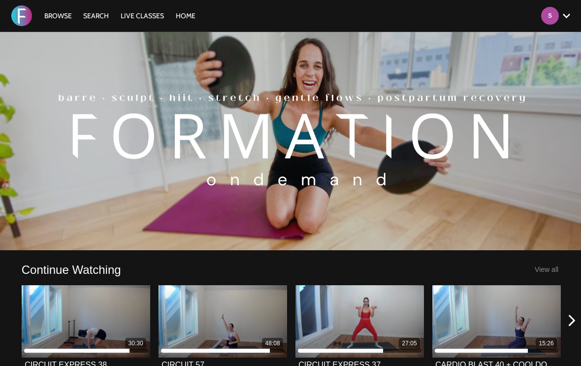  What do you see at coordinates (22, 16) in the screenshot?
I see `img: FORMATION` at bounding box center [22, 16].